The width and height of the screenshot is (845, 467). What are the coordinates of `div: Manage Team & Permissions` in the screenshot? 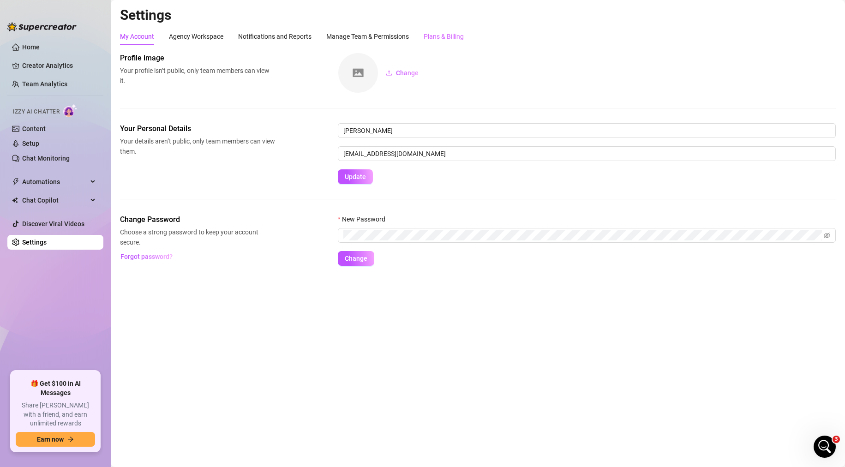 It's located at (367, 36).